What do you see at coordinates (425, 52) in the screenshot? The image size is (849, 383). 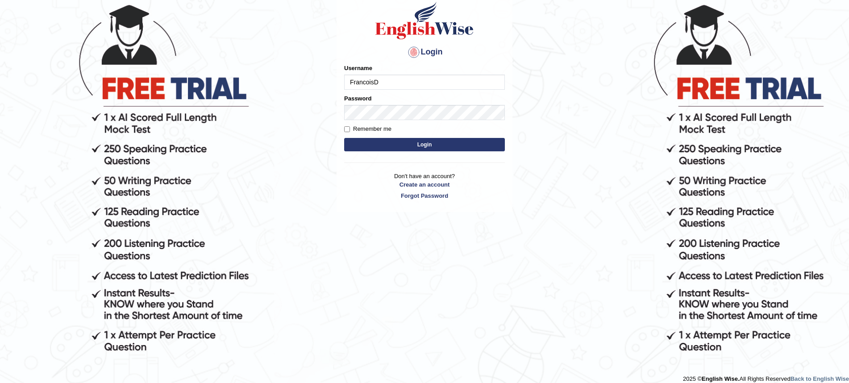 I see `h4: Login` at bounding box center [425, 52].